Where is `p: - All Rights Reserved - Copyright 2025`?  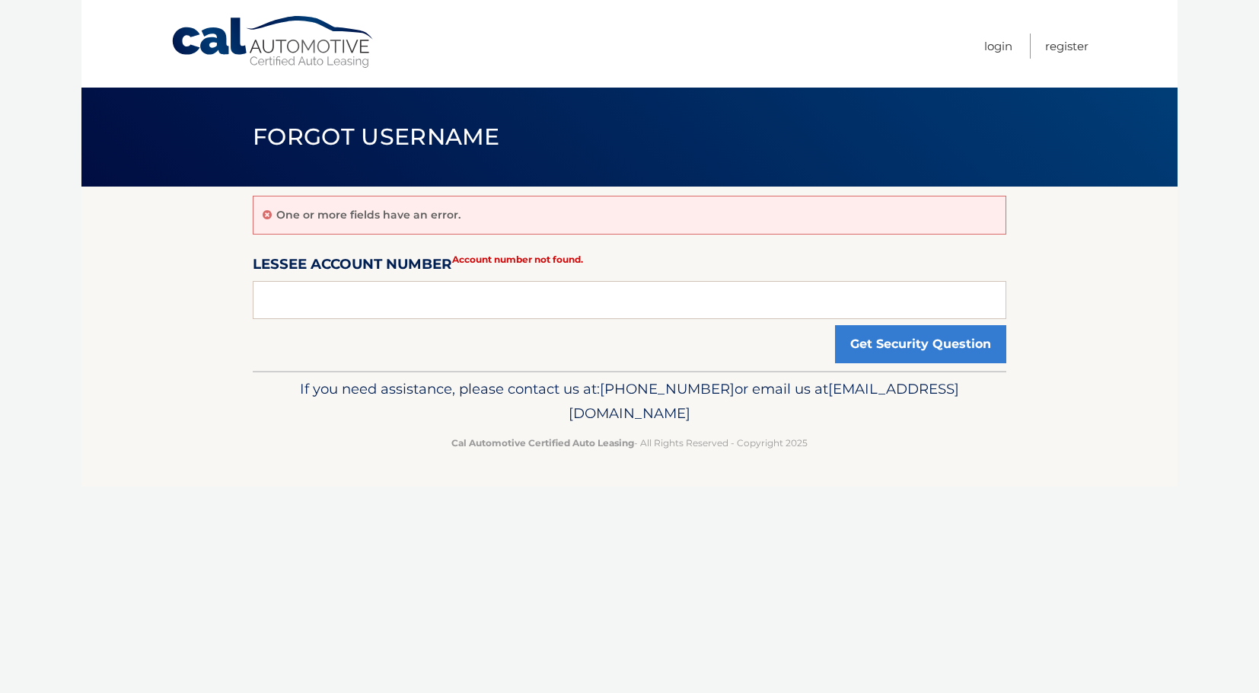
p: - All Rights Reserved - Copyright 2025 is located at coordinates (630, 442).